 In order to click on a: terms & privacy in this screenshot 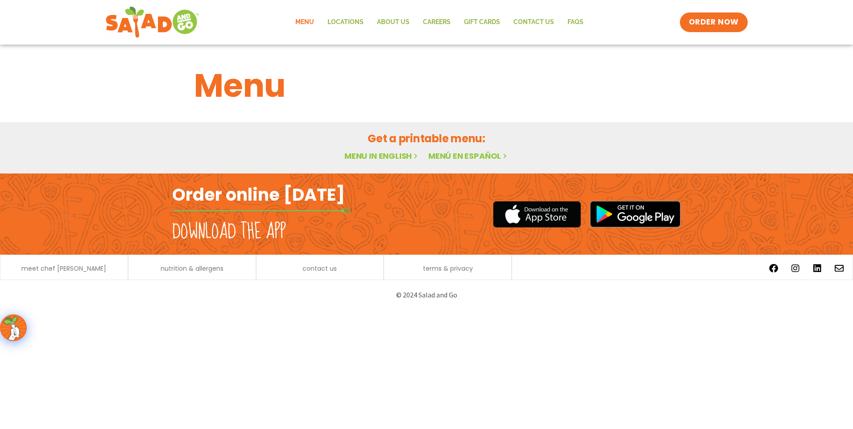, I will do `click(448, 269)`.